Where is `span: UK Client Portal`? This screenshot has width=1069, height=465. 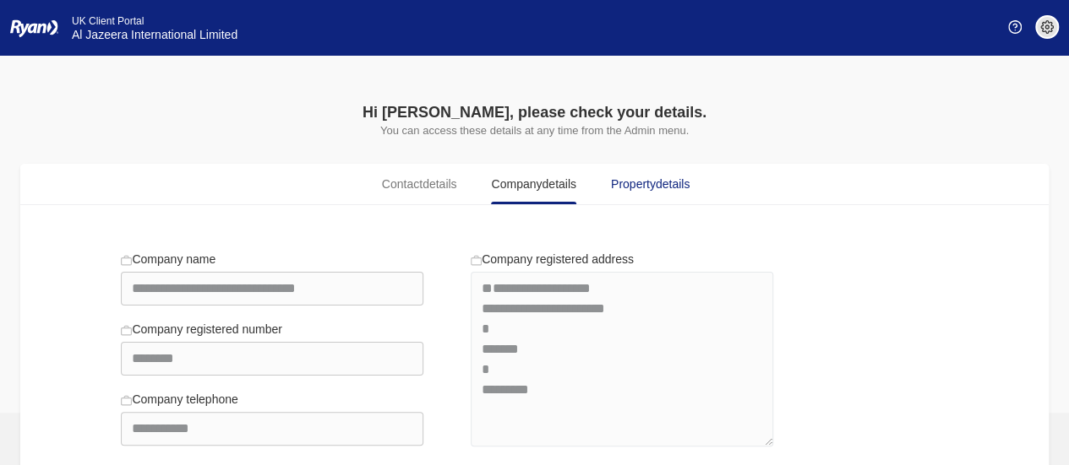 span: UK Client Portal is located at coordinates (107, 21).